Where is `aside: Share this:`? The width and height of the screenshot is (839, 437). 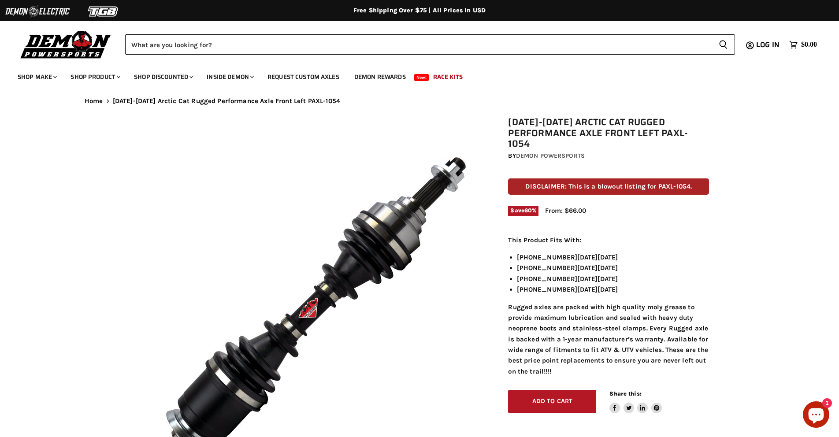 aside: Share this: is located at coordinates (636, 402).